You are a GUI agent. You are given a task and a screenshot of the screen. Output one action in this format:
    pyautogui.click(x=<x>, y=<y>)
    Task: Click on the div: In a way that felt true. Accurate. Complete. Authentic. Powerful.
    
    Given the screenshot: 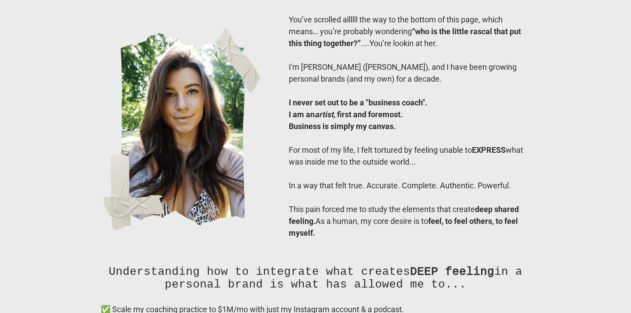 What is the action you would take?
    pyautogui.click(x=410, y=185)
    